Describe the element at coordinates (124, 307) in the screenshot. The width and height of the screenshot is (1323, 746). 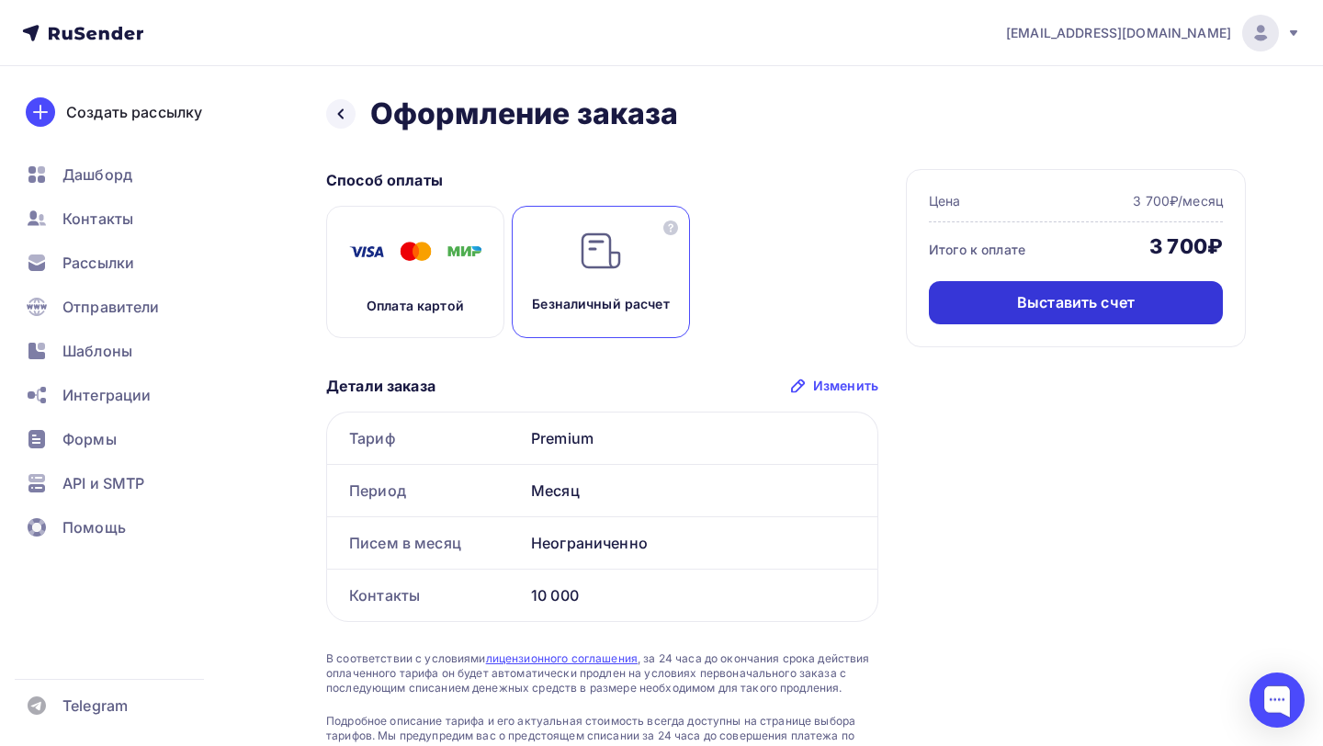
I see `a: Отправители` at that location.